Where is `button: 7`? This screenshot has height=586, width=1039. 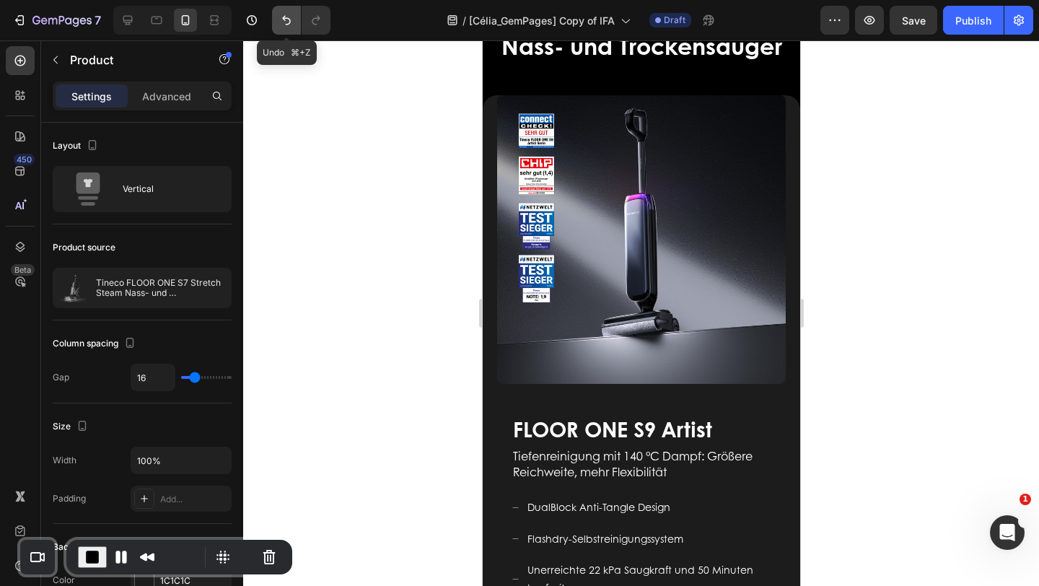 button: 7 is located at coordinates (56, 20).